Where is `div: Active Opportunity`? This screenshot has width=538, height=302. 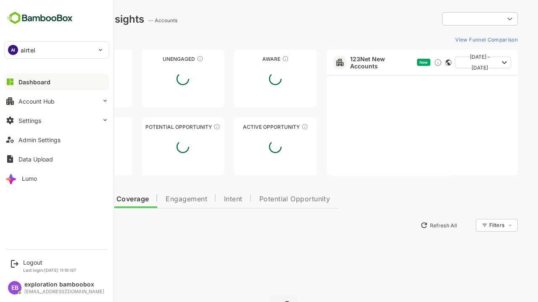 div: Active Opportunity is located at coordinates (246, 127).